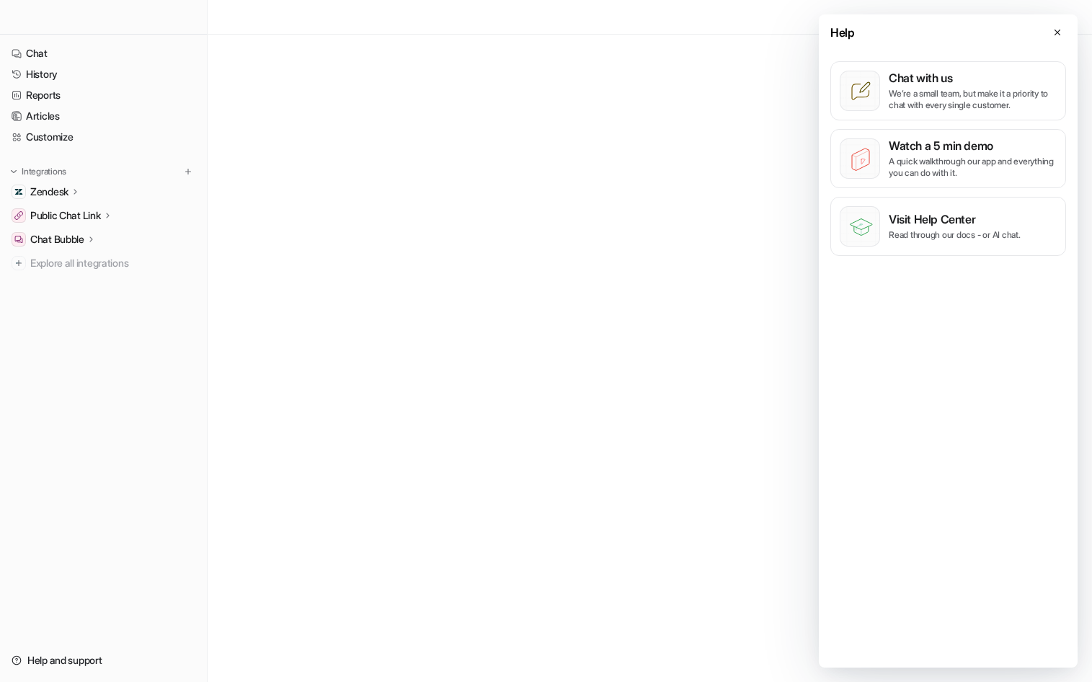 The width and height of the screenshot is (1092, 682). I want to click on button: Visit Help CenterRead through our docs - or AI chat., so click(948, 226).